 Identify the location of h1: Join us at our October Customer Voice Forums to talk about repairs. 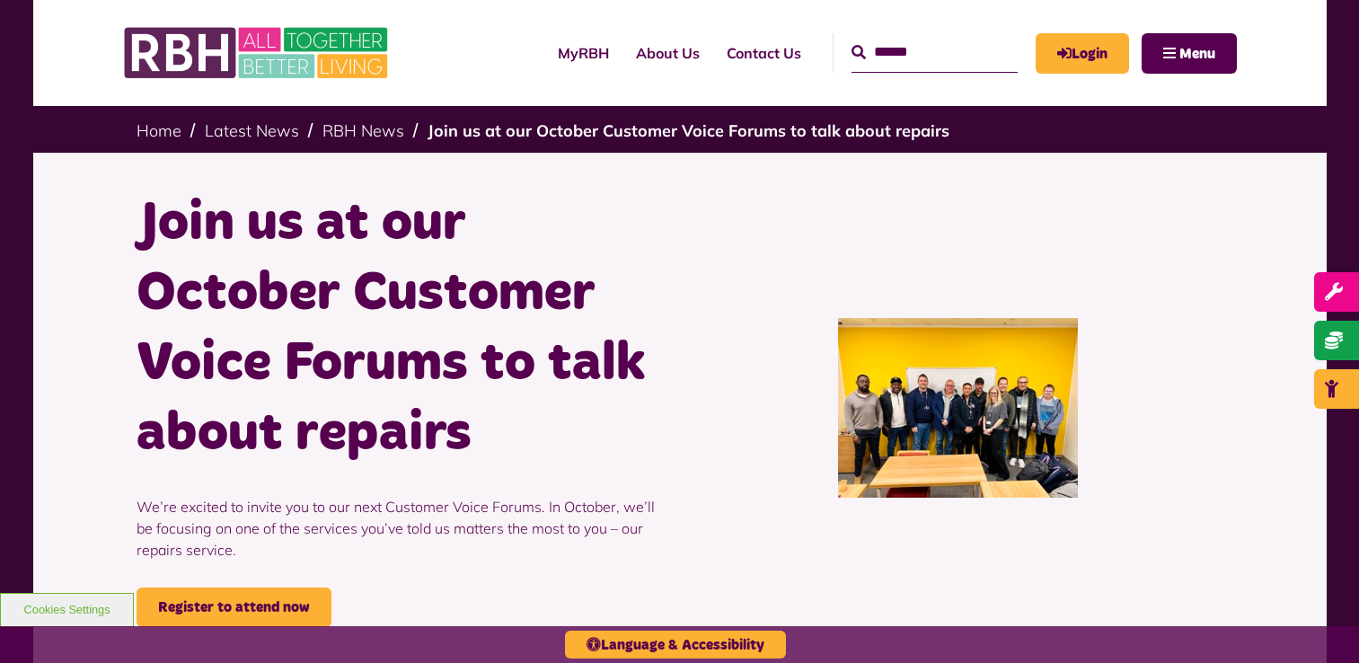
(402, 329).